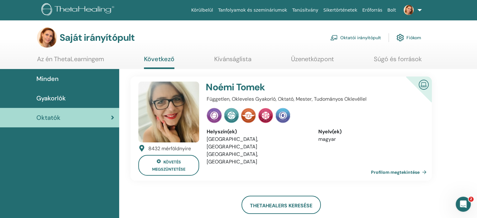  Describe the element at coordinates (400, 172) in the screenshot. I see `a: Profilom megtekintése` at that location.